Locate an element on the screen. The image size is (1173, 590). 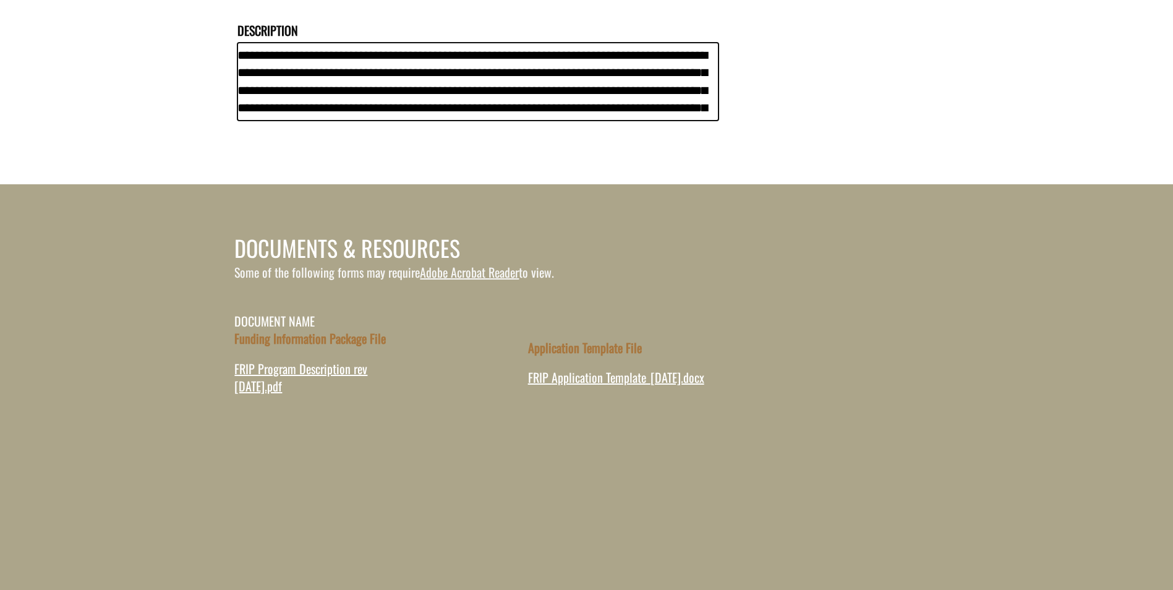
div: Funding Opportunity Details is located at coordinates (587, 90).